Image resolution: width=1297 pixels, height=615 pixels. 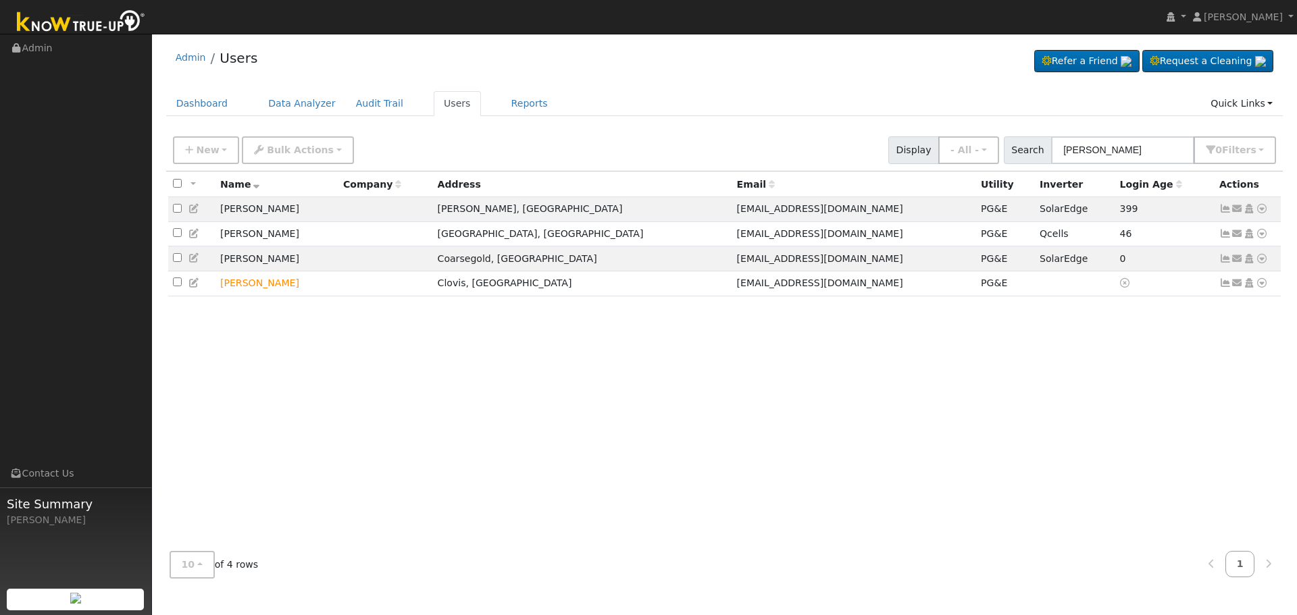 What do you see at coordinates (1239, 150) in the screenshot?
I see `span: Filter` at bounding box center [1239, 150].